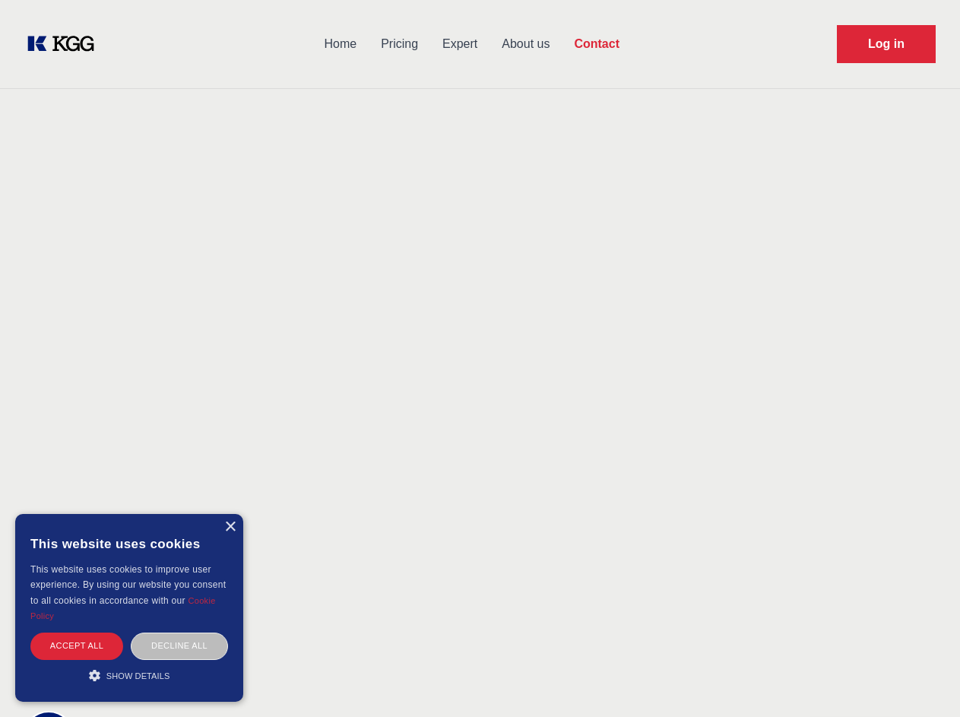 This screenshot has height=717, width=960. Describe the element at coordinates (230, 527) in the screenshot. I see `div: Close` at that location.